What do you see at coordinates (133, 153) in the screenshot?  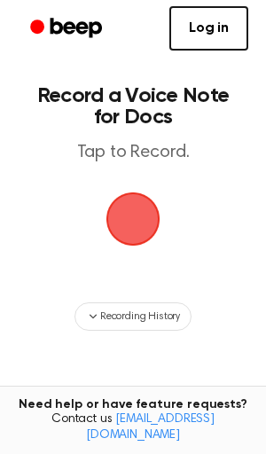 I see `p: Tap to Record.` at bounding box center [133, 153].